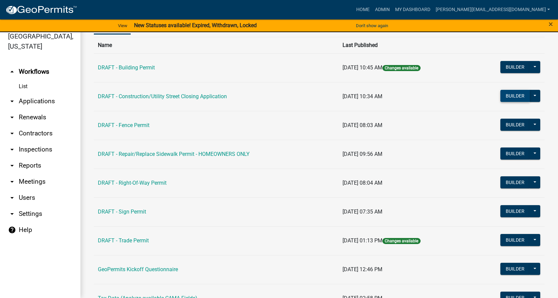 This screenshot has height=298, width=558. What do you see at coordinates (138, 269) in the screenshot?
I see `a: GeoPermits Kickoff Questionnaire` at bounding box center [138, 269].